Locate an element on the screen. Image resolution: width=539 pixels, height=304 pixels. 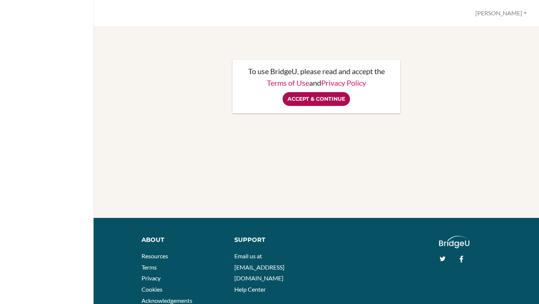
a: Terms is located at coordinates (149, 267).